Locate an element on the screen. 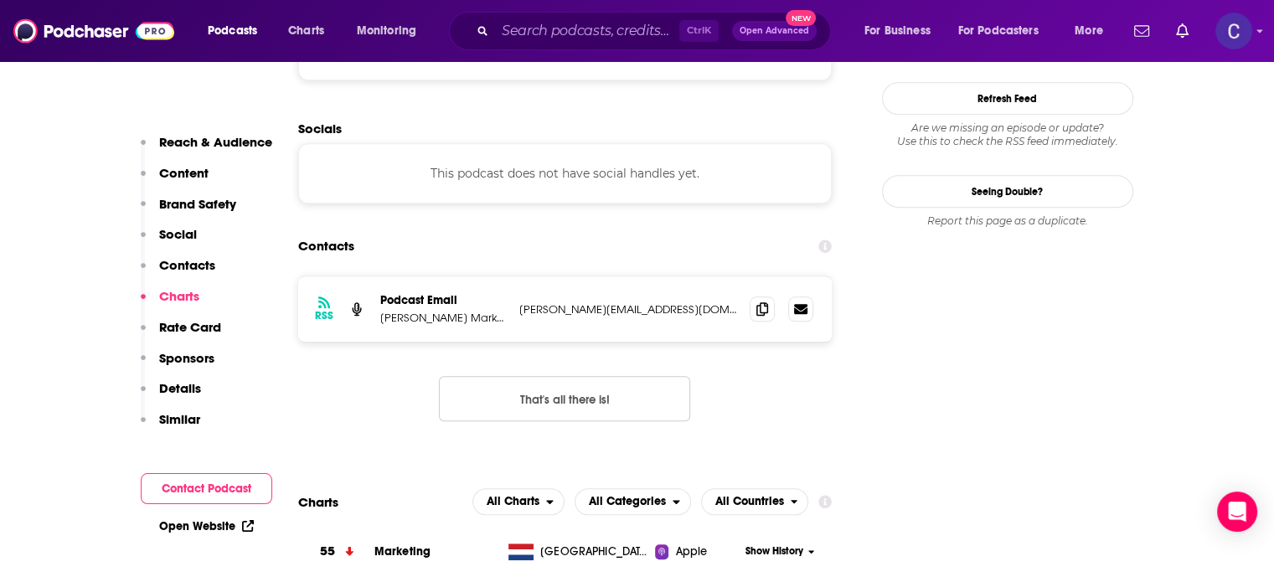 This screenshot has height=582, width=1274. p: Social is located at coordinates (178, 234).